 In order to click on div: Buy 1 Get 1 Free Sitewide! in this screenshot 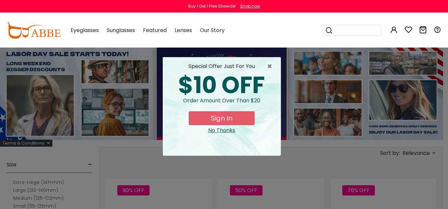, I will do `click(212, 6)`.